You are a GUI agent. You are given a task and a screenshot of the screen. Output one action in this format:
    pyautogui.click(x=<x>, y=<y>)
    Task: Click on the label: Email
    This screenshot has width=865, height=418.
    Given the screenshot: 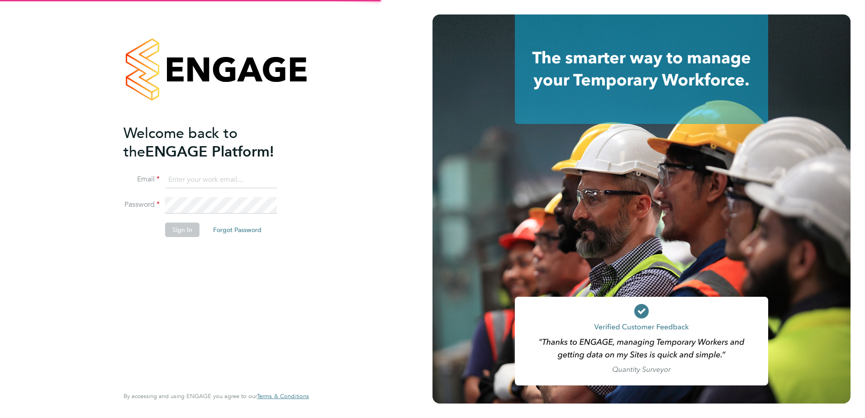 What is the action you would take?
    pyautogui.click(x=142, y=179)
    